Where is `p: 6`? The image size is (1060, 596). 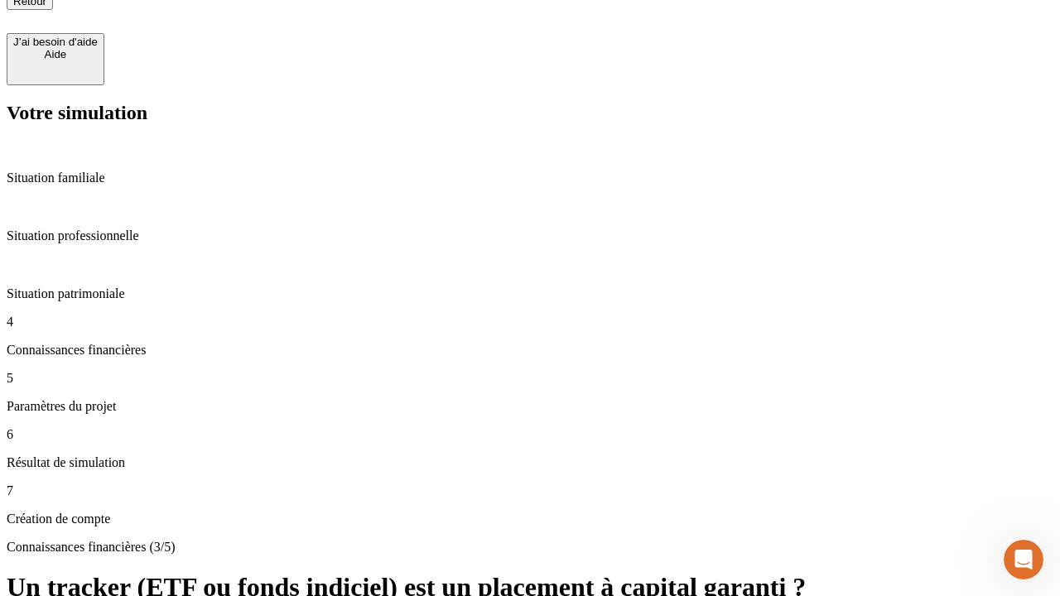
p: 6 is located at coordinates (530, 435).